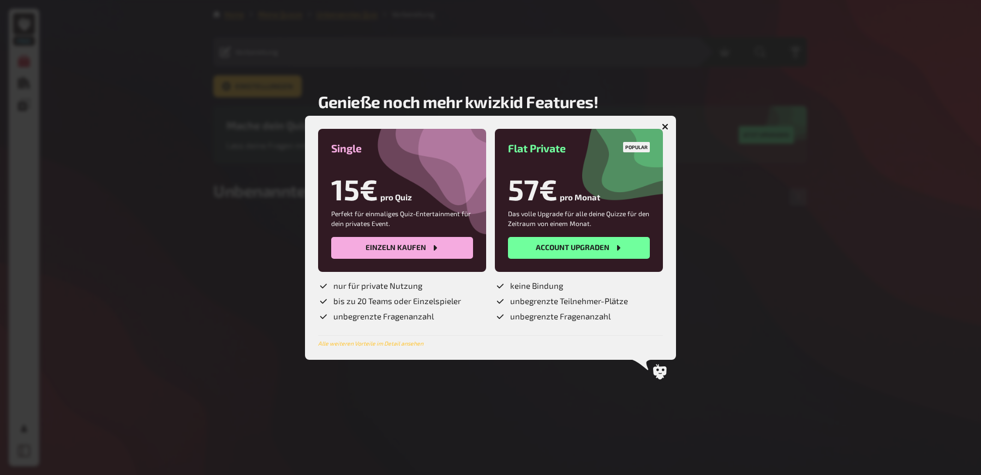 This screenshot has height=475, width=981. What do you see at coordinates (579, 248) in the screenshot?
I see `button: Account upgraden` at bounding box center [579, 248].